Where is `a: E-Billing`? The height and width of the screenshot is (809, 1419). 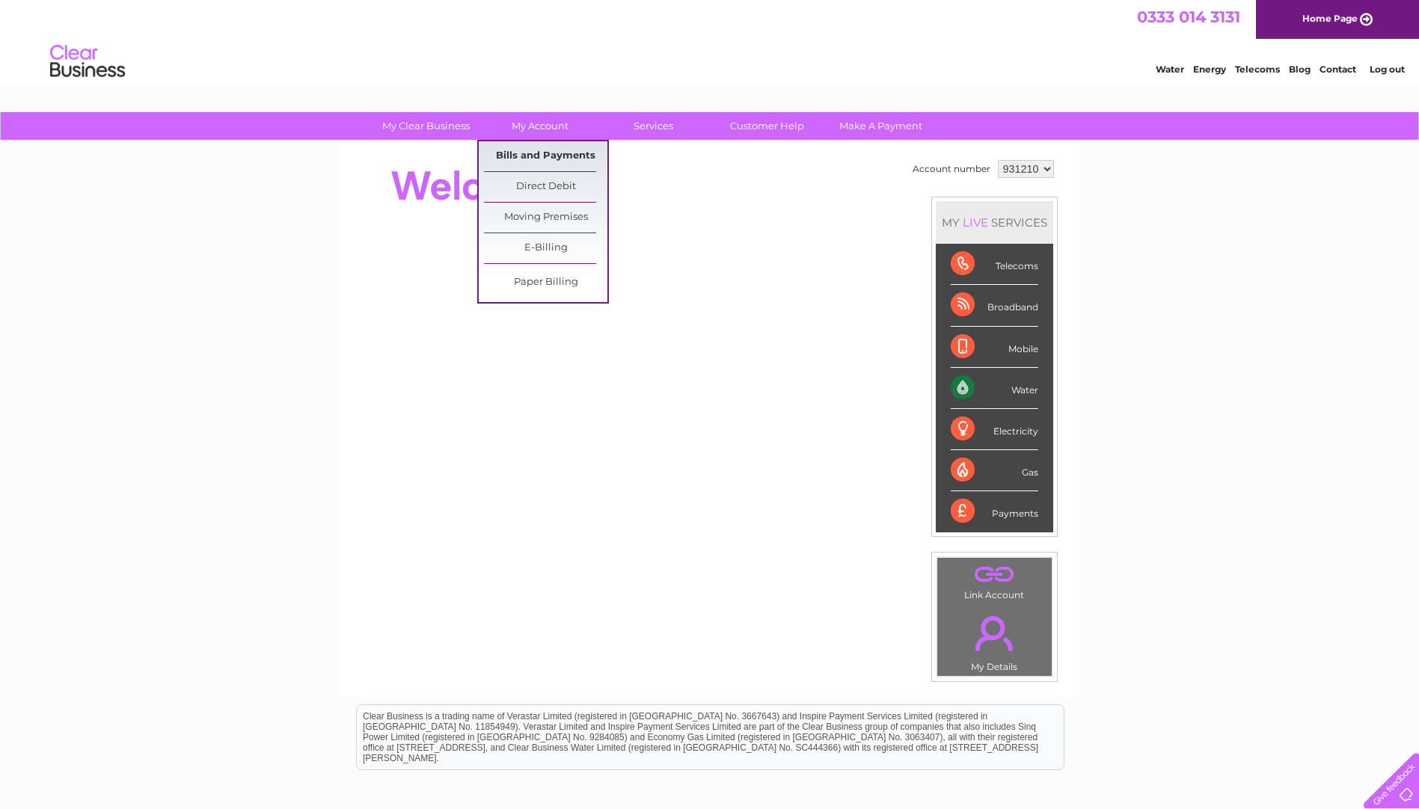
a: E-Billing is located at coordinates (545, 248).